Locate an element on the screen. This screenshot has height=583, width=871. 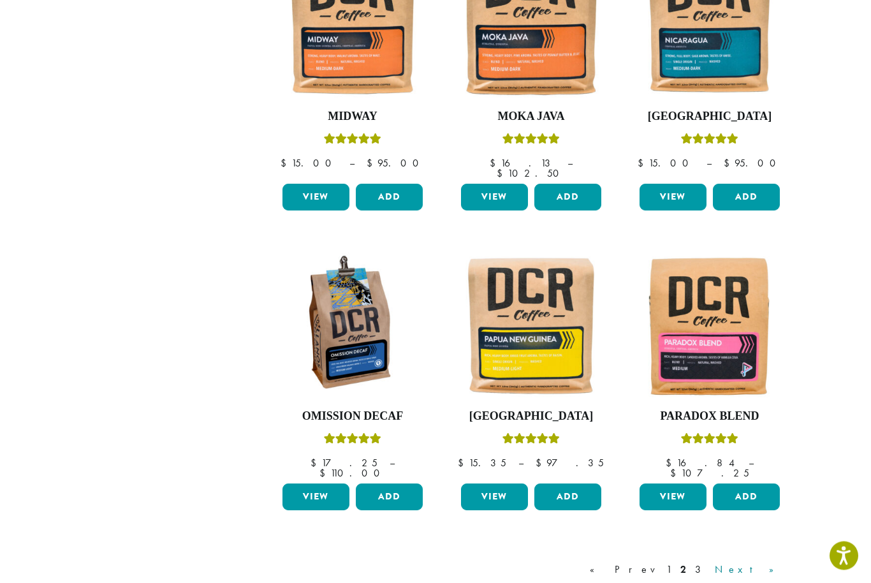
bdi: 110.00 is located at coordinates (353, 473).